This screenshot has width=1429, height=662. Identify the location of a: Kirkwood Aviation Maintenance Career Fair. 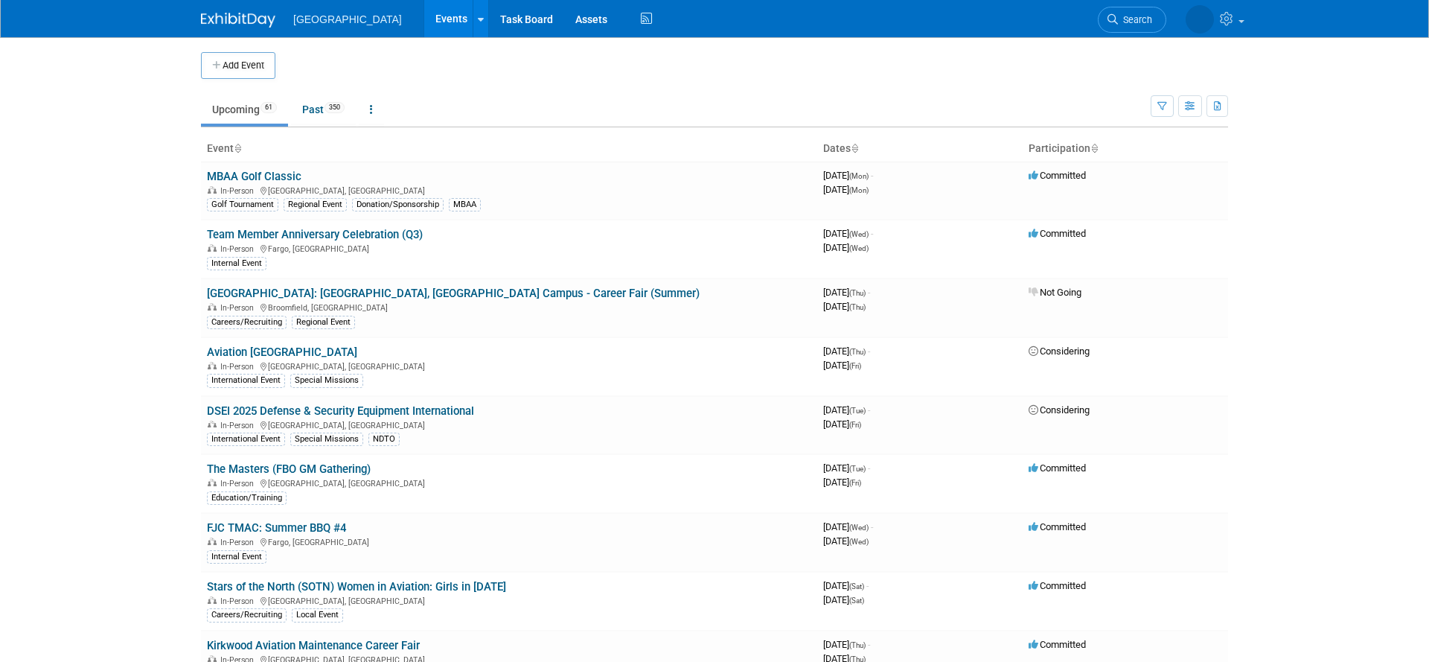
(313, 645).